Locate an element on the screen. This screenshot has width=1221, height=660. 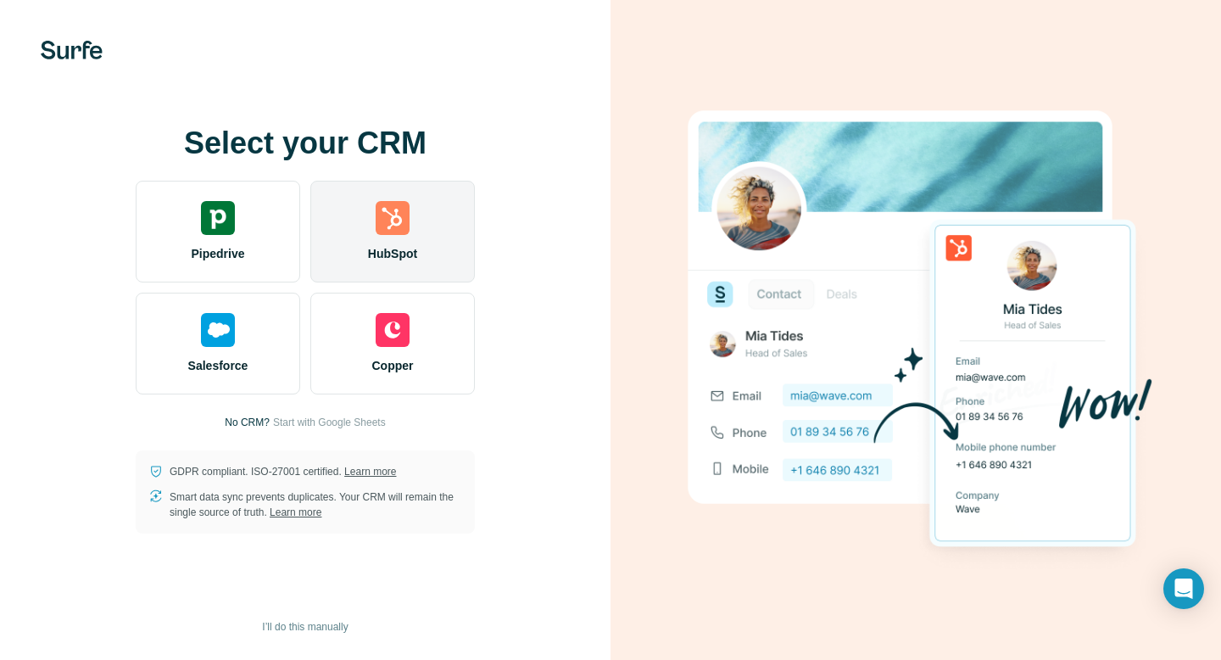
span: I’ll do this manually is located at coordinates (304, 627).